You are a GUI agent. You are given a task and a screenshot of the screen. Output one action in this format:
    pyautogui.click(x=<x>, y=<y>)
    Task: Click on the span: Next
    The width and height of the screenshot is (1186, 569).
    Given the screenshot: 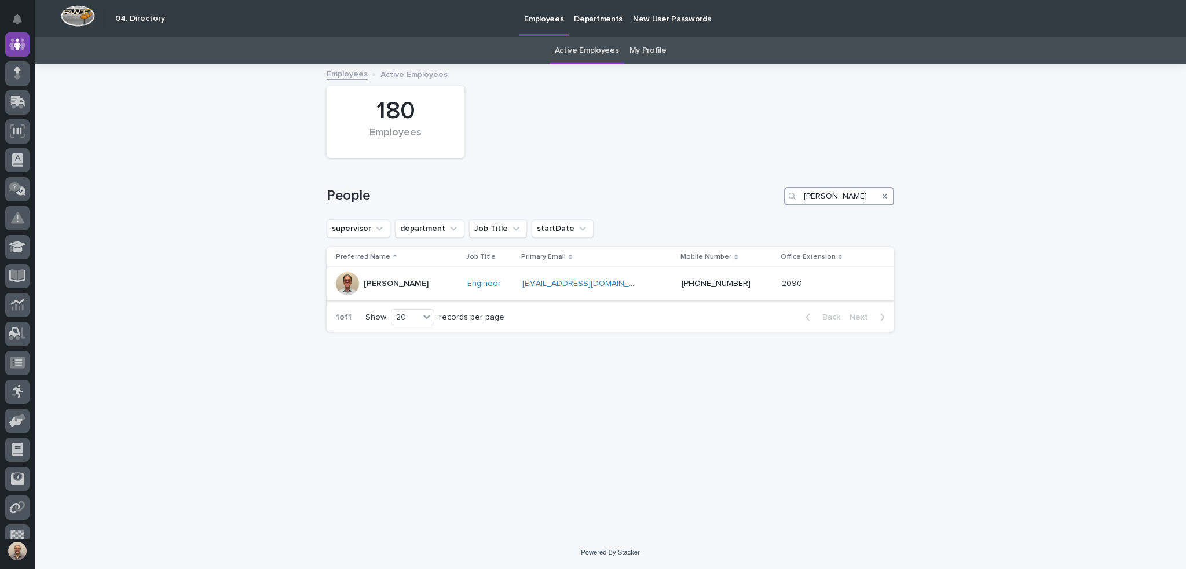 What is the action you would take?
    pyautogui.click(x=862, y=317)
    